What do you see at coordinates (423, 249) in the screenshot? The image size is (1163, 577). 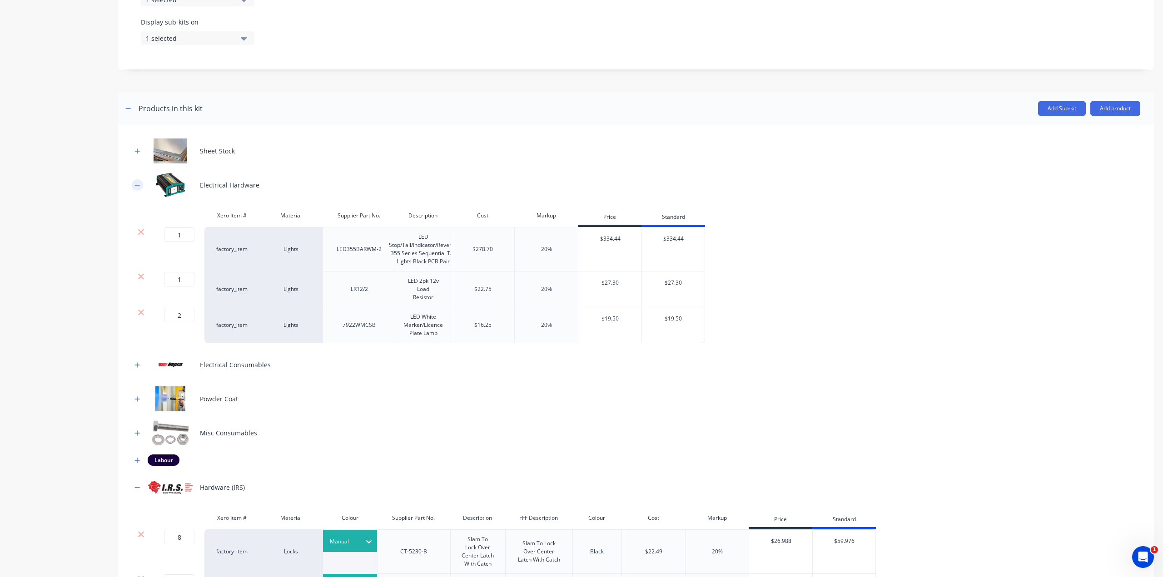 I see `div: LED Stop/Tail/Indicator/Reverse 355 Series Sequential Tail Lights Black PCB Pair` at bounding box center [423, 249].